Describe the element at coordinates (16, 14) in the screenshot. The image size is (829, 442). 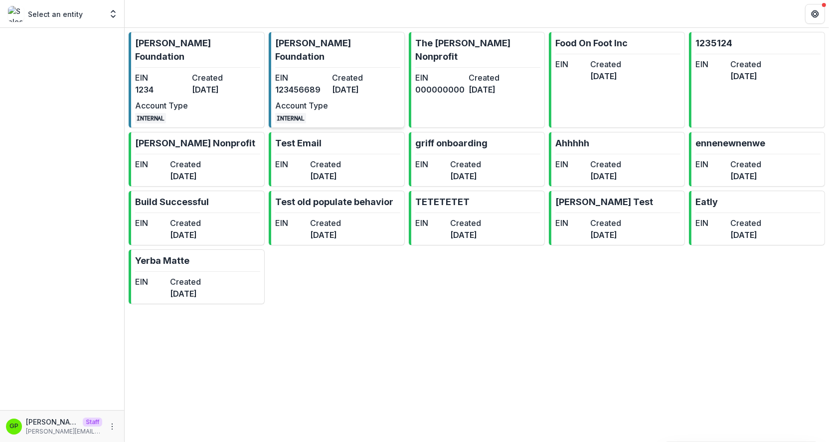
I see `img: Select an entity` at that location.